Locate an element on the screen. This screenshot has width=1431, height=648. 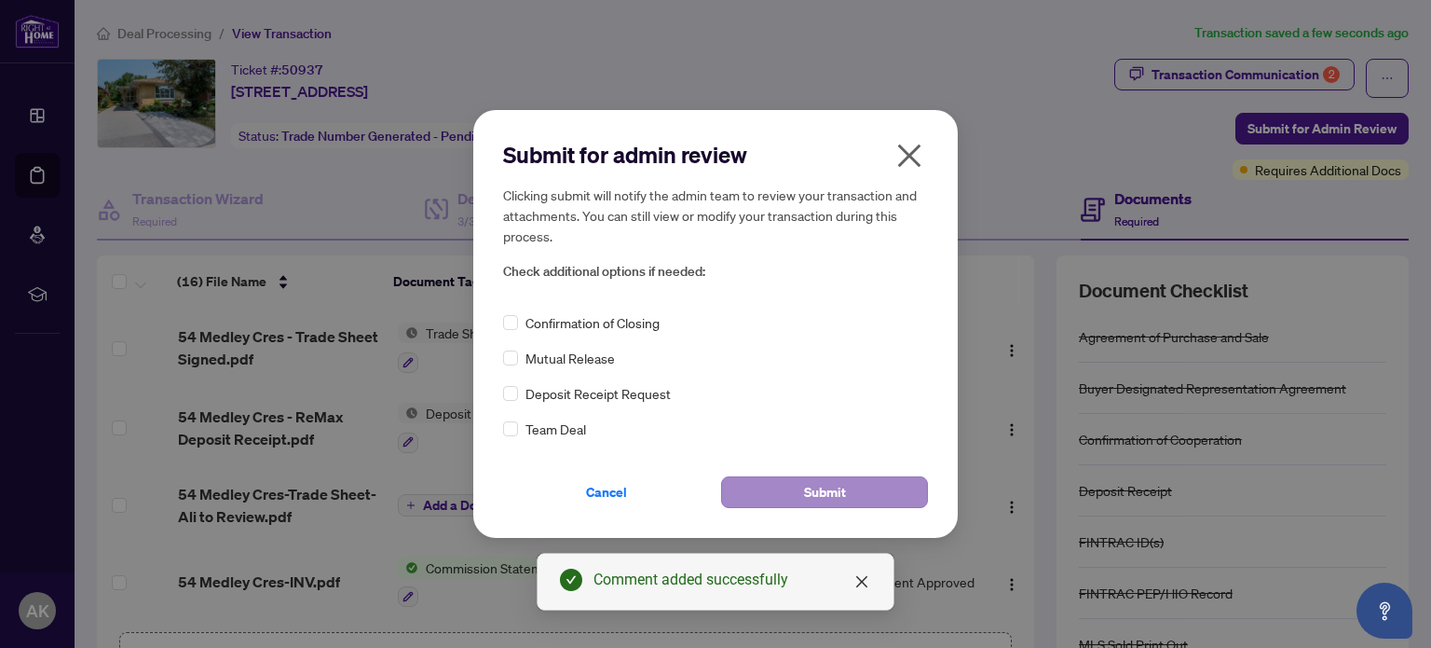
span: Confirmation of Closing is located at coordinates (593, 322).